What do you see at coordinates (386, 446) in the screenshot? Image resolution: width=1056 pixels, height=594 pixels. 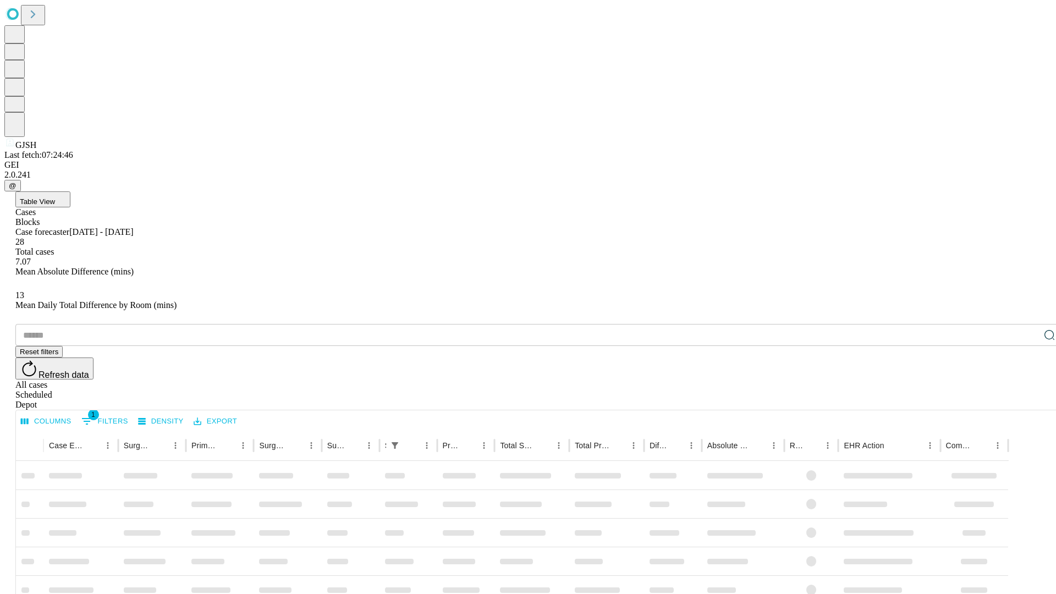 I see `div: Scheduled In Room Duration` at bounding box center [386, 446].